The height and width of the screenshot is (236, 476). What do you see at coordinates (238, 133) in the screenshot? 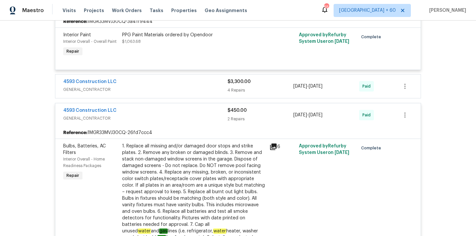
I see `div: 1MGR33MVJ30CQ-26fd7ccc4` at bounding box center [238, 133].